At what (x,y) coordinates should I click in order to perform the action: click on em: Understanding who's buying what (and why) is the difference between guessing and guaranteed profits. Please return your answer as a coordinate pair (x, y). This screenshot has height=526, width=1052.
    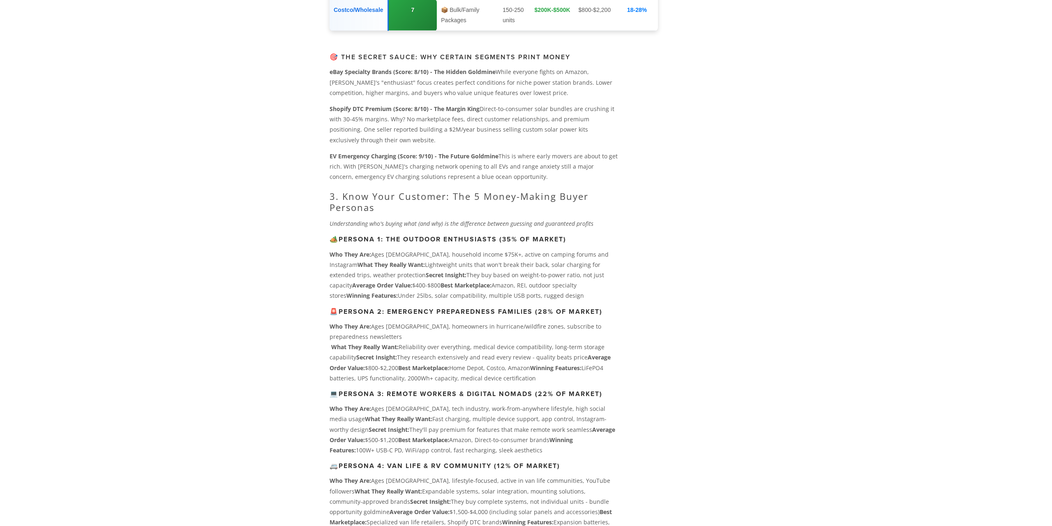
    Looking at the image, I should click on (462, 223).